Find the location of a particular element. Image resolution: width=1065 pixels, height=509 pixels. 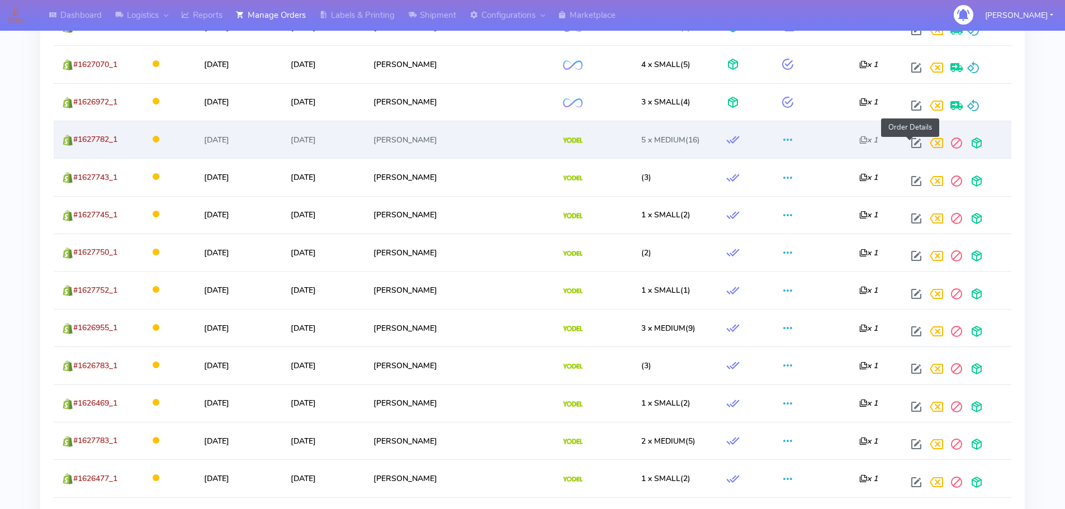

span: #1626972_1 is located at coordinates (95, 102).